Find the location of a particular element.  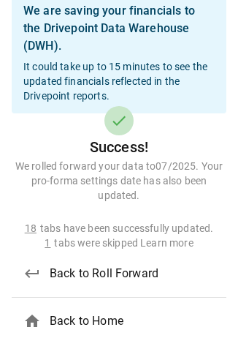

span: Back to Roll Forward is located at coordinates (132, 273).